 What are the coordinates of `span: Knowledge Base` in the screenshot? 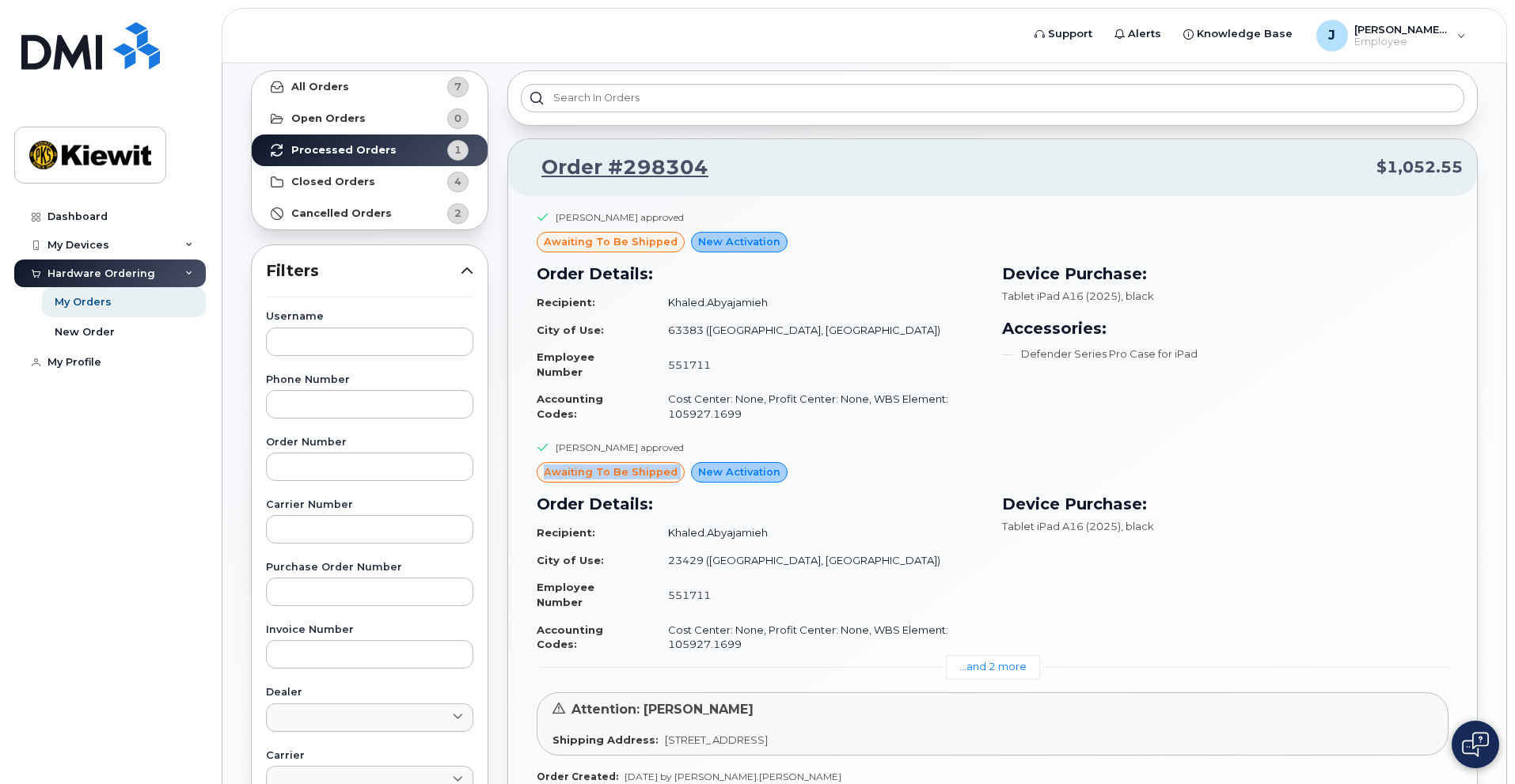 It's located at (1244, 35).